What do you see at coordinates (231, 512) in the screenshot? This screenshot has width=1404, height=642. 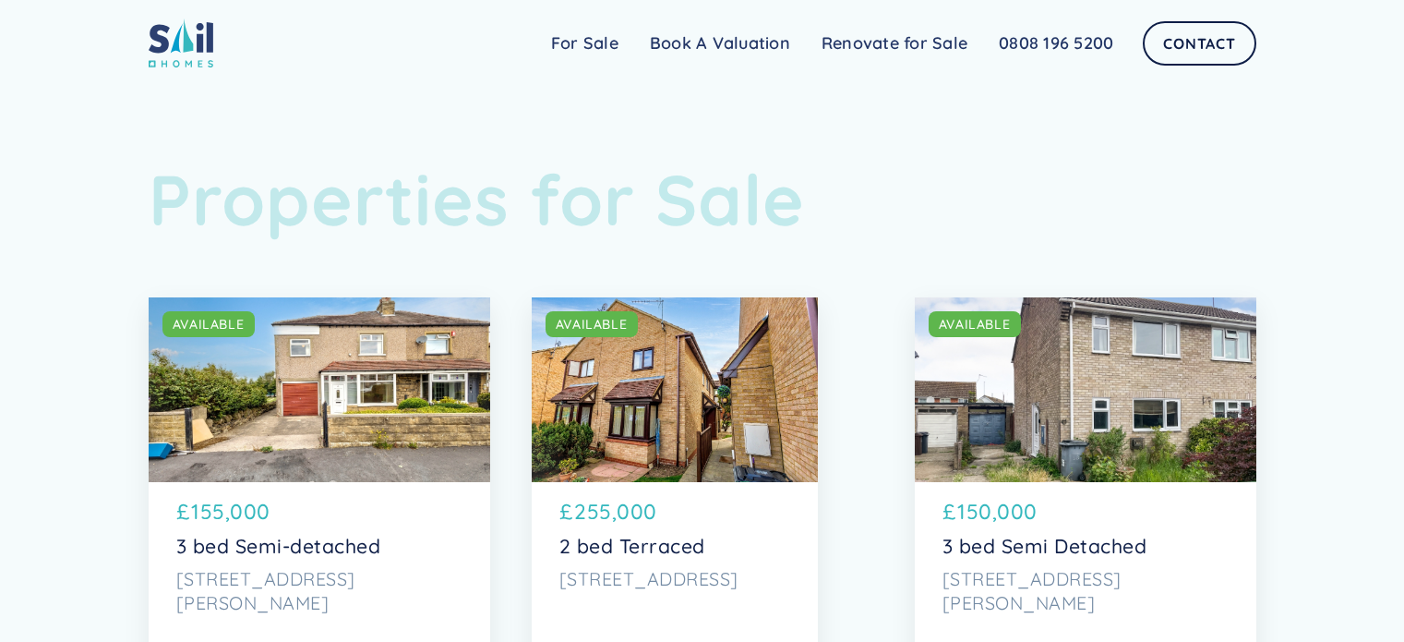 I see `p: 155,000` at bounding box center [231, 512].